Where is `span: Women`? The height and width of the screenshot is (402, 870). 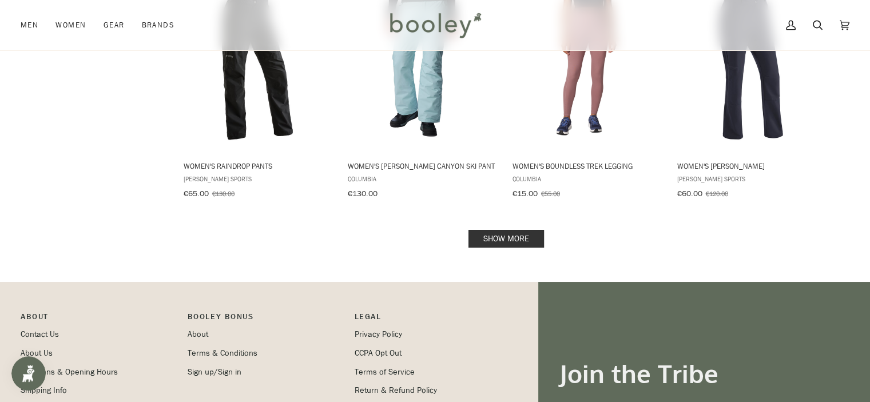 span: Women is located at coordinates (70, 25).